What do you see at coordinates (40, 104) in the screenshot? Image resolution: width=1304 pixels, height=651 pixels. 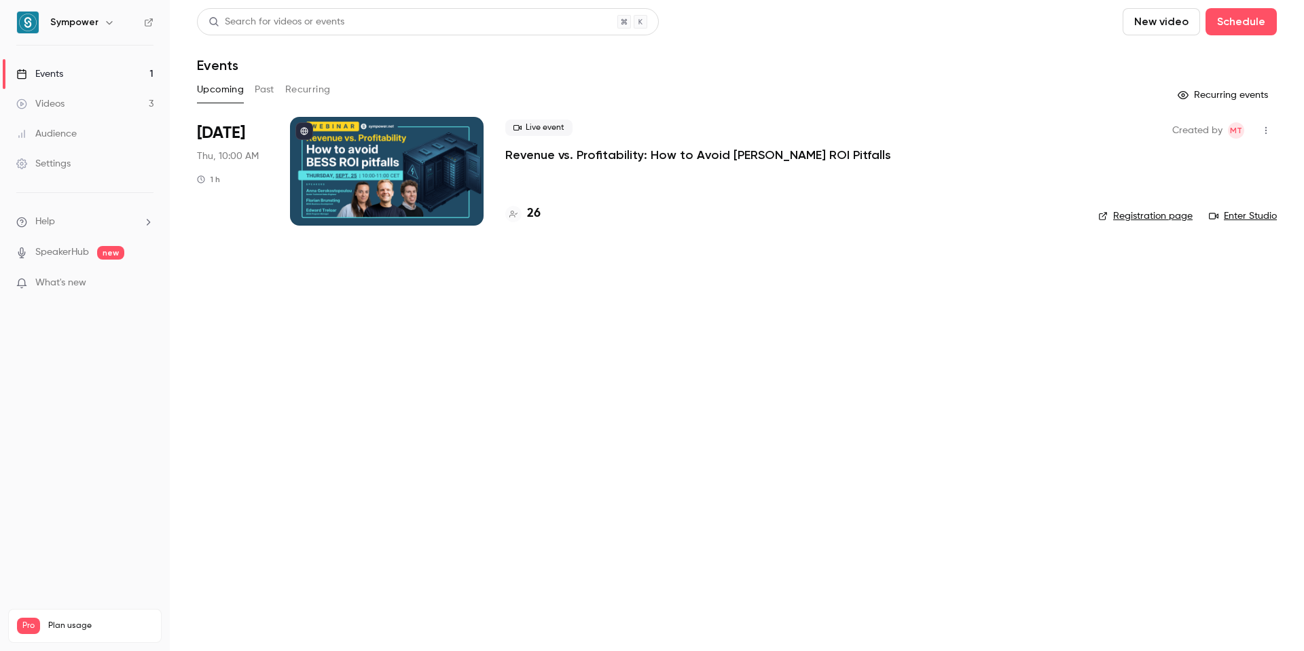 I see `div: Videos` at bounding box center [40, 104].